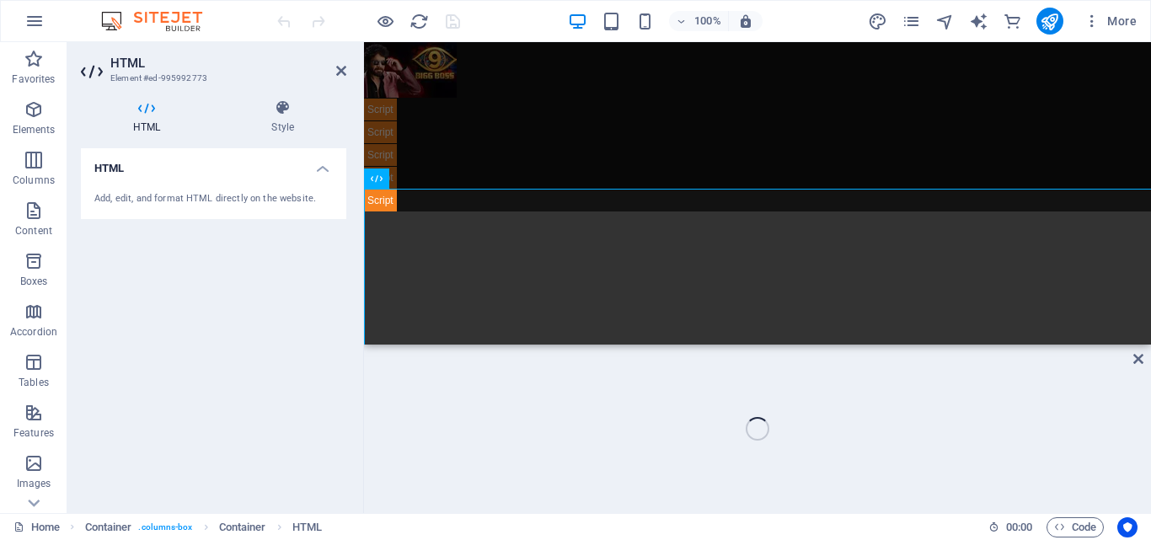  Describe the element at coordinates (213, 199) in the screenshot. I see `div: Add, edit, and format HTML directly on the website.` at that location.